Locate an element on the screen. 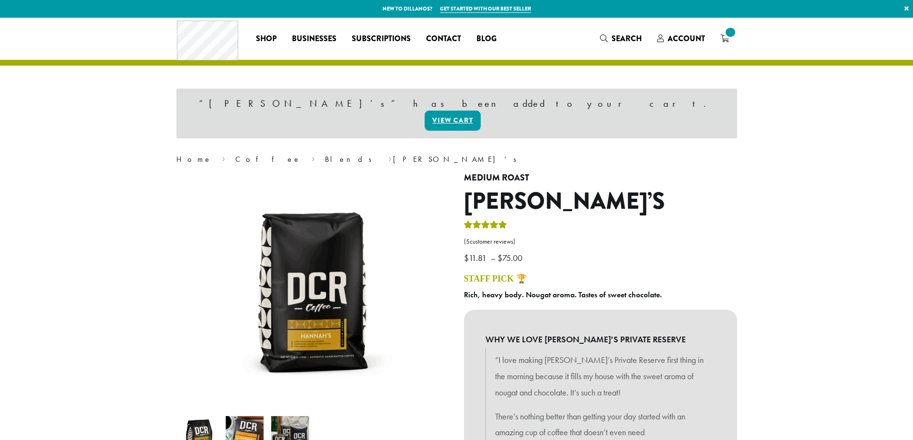 This screenshot has width=913, height=440. a: Search is located at coordinates (620, 38).